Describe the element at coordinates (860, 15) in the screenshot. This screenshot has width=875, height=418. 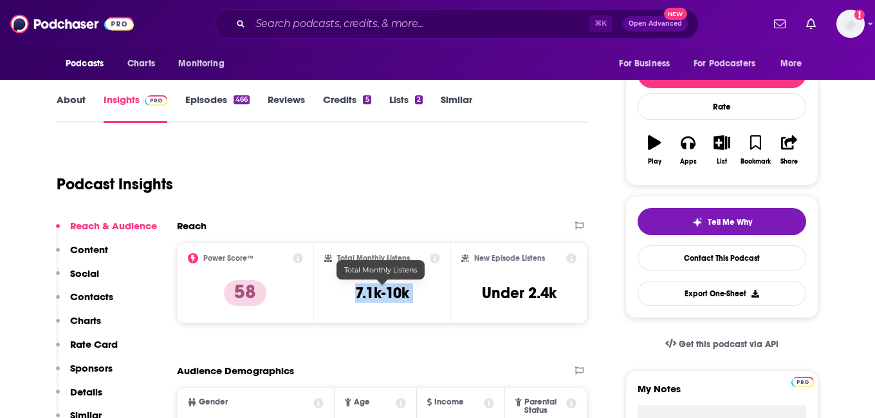
I see `svg: Add a profile image` at that location.